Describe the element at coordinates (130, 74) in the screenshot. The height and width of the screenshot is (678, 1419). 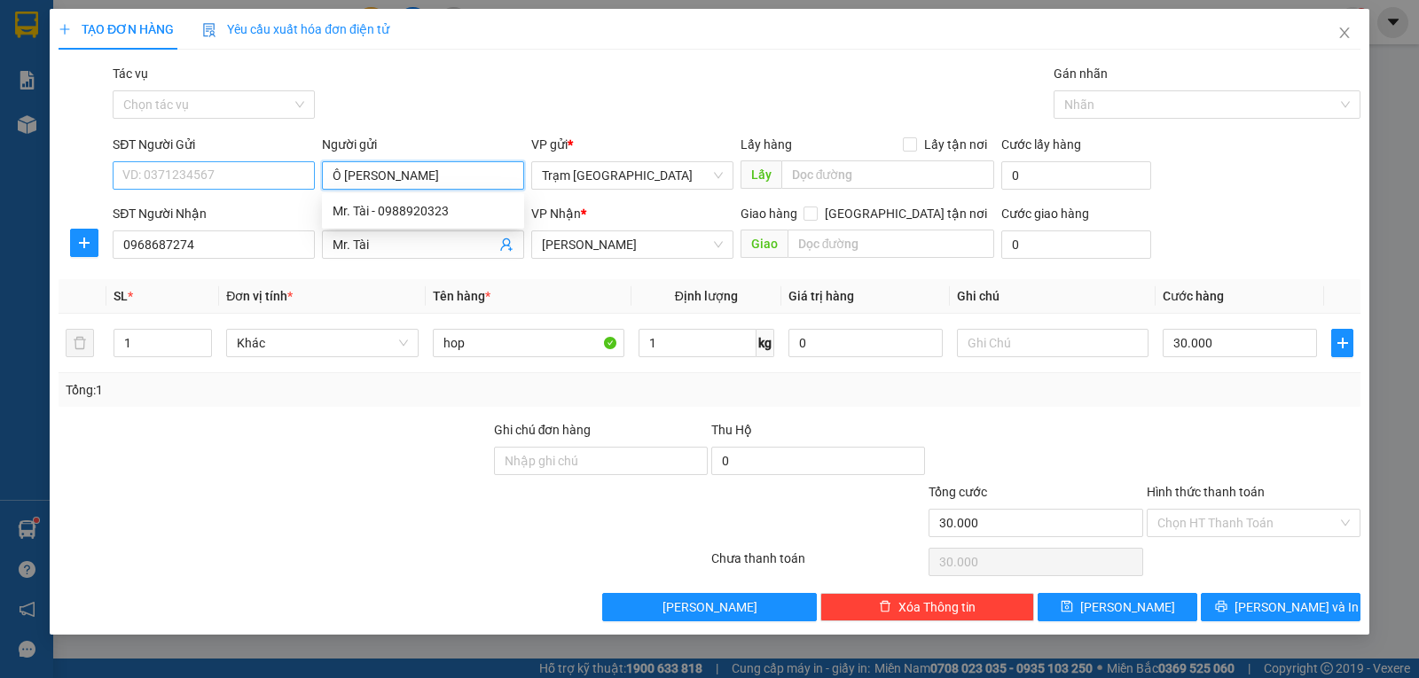
I see `label: Tác vụ` at that location.